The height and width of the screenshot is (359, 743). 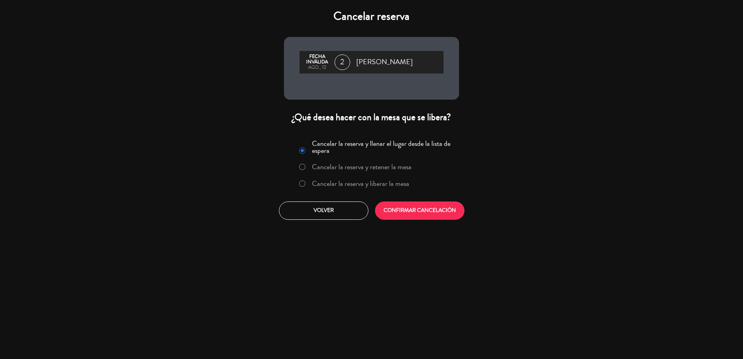 What do you see at coordinates (383, 147) in the screenshot?
I see `label: Cancelar la reserva y llenar el lugar desde la lista de espera` at bounding box center [383, 147].